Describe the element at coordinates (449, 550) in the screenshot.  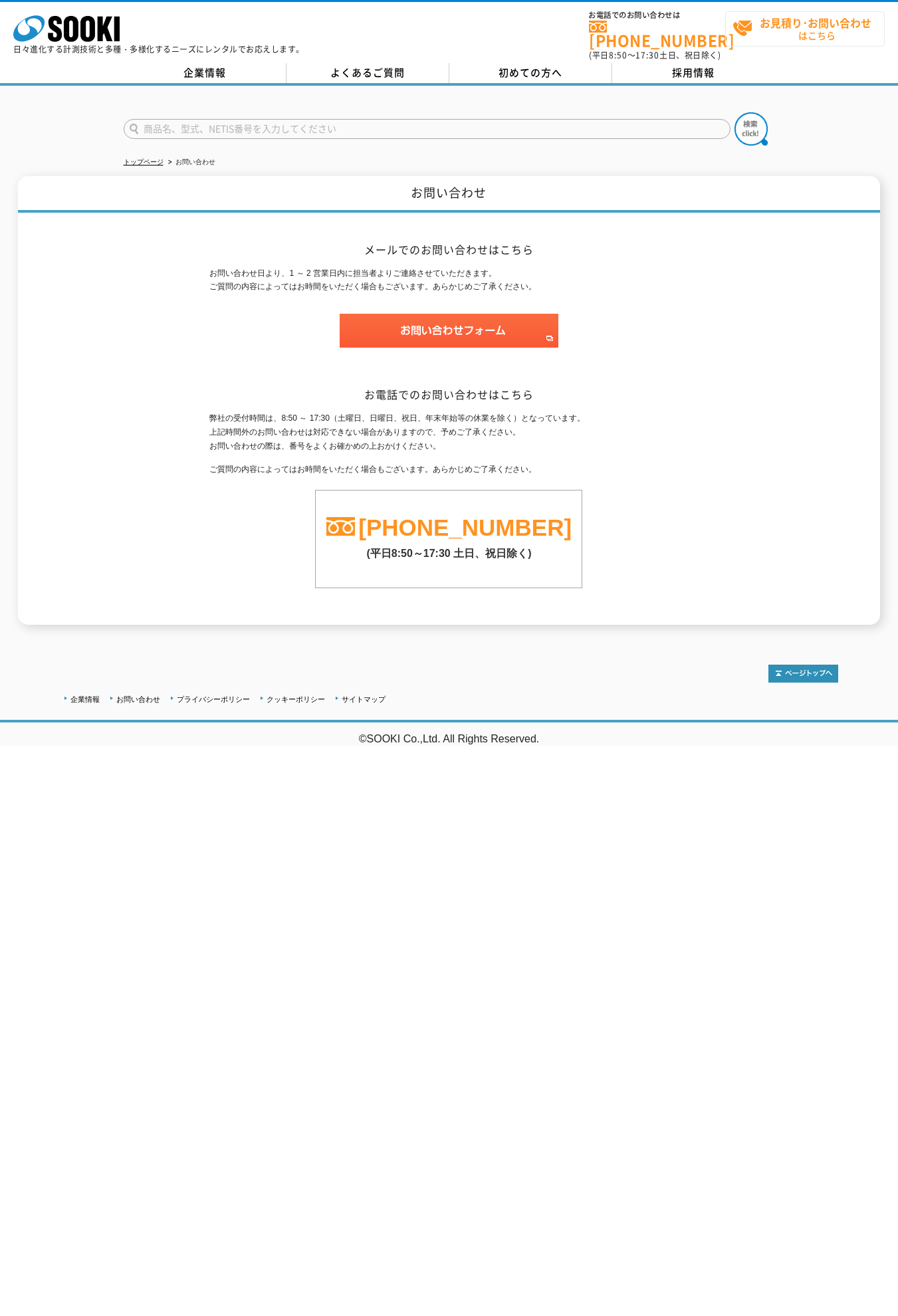
I see `p: (平日8:50～17:30 土日、祝日除く)` at that location.